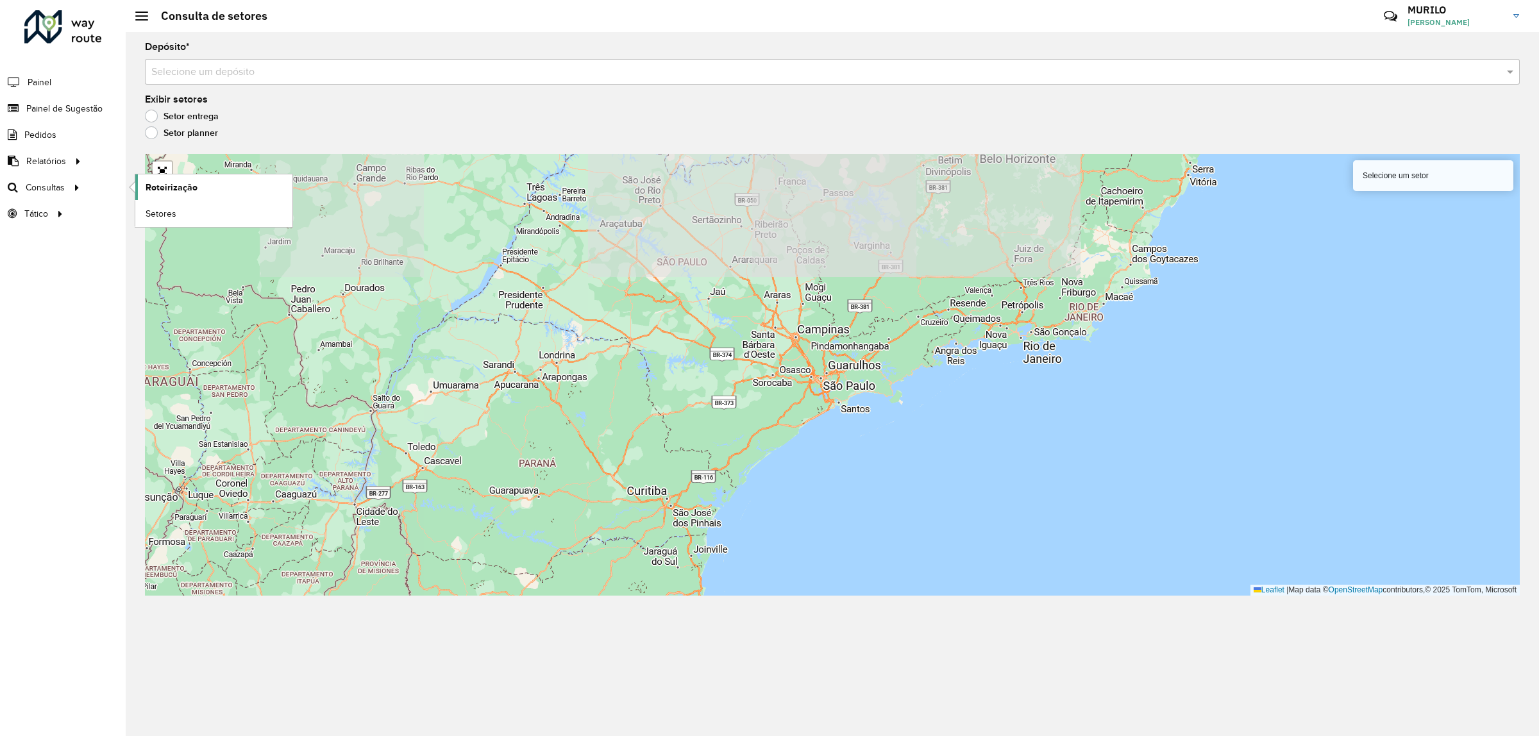  I want to click on div: Selecione um setor, so click(1433, 176).